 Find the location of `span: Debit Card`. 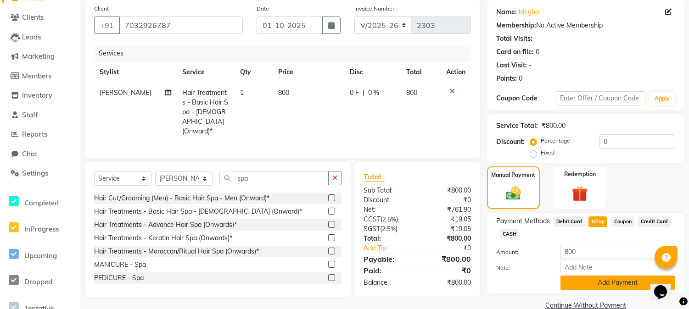

span: Debit Card is located at coordinates (569, 222).